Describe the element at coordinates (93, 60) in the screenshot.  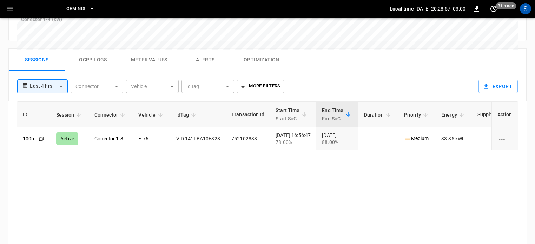
I see `button: Ocpp logs` at that location.